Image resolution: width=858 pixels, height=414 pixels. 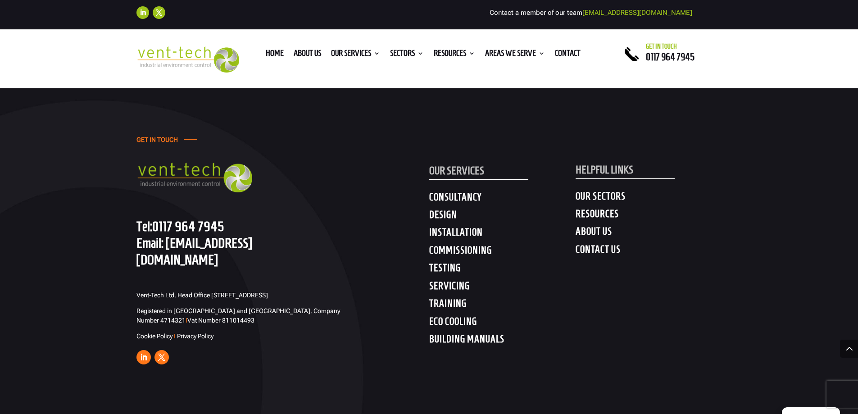 What do you see at coordinates (195, 336) in the screenshot?
I see `a: Privacy Policy` at bounding box center [195, 336].